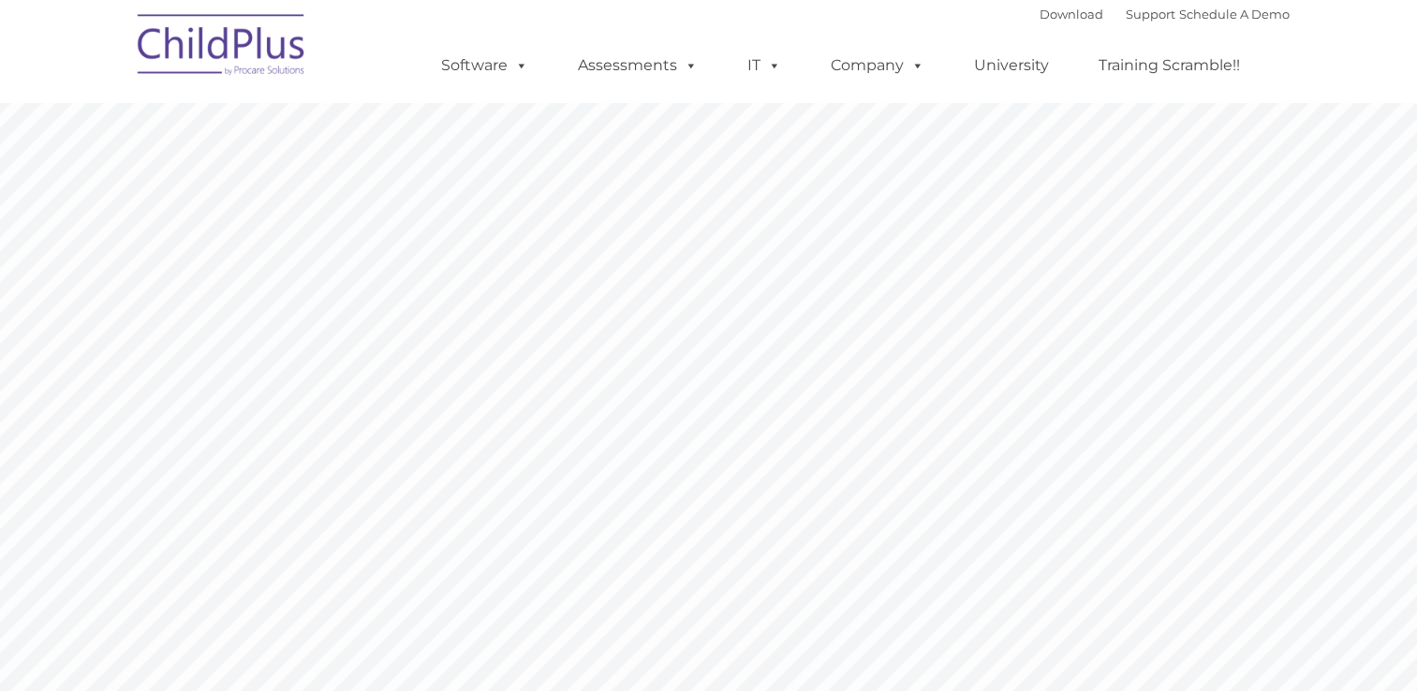 This screenshot has width=1417, height=691. I want to click on a: Support, so click(1150, 14).